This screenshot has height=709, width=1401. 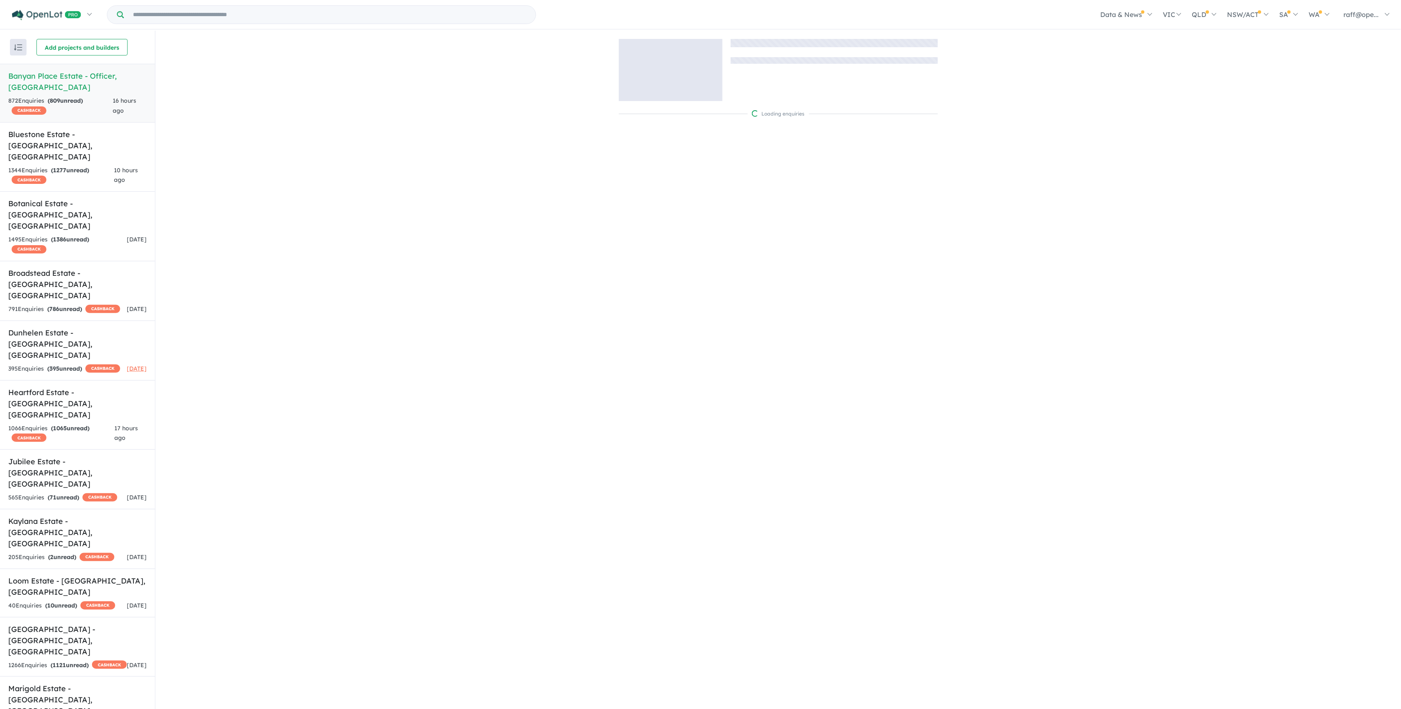 I want to click on span: 17 hours ago, so click(x=126, y=433).